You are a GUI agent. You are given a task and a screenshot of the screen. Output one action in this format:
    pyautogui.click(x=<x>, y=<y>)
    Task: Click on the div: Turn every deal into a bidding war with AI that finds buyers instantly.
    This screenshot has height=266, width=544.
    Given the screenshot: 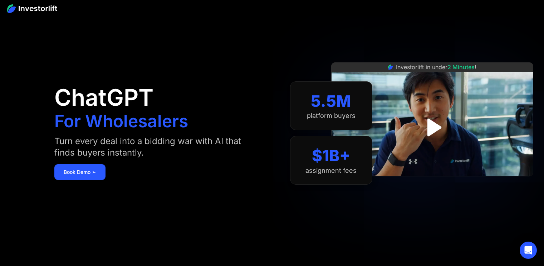 What is the action you would take?
    pyautogui.click(x=152, y=147)
    